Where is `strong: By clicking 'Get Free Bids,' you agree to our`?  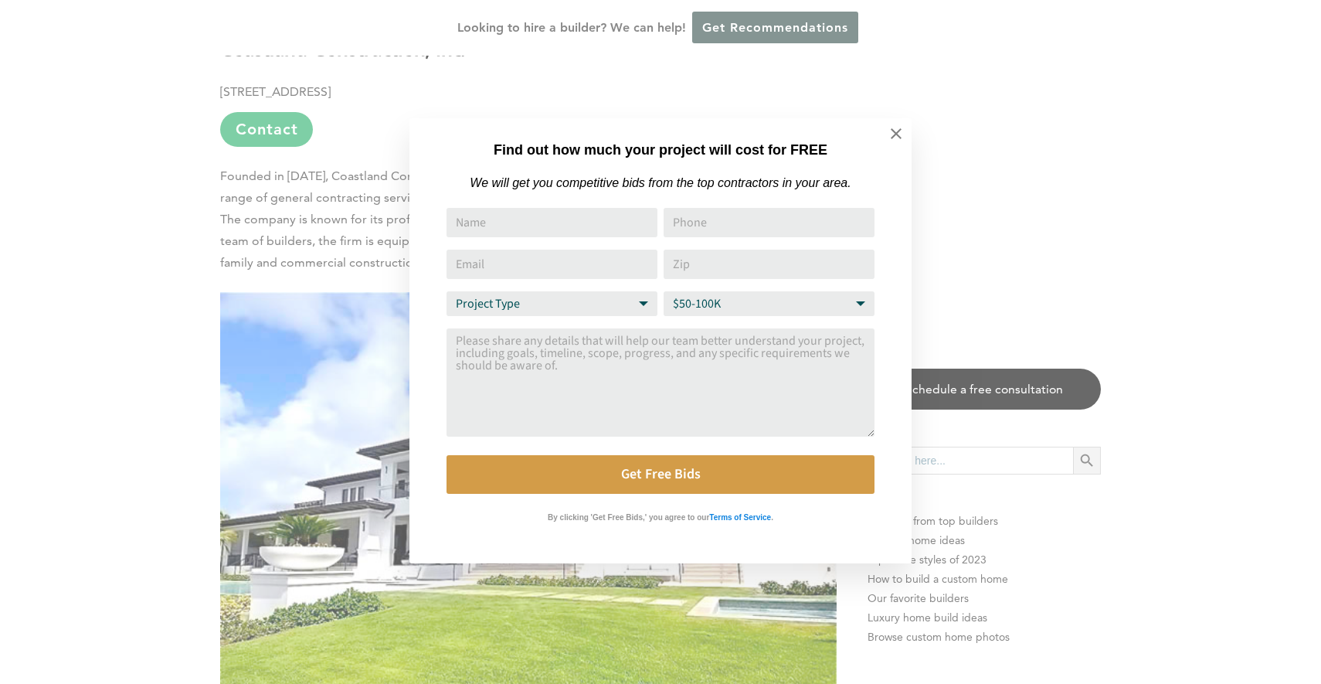 strong: By clicking 'Get Free Bids,' you agree to our is located at coordinates (628, 517).